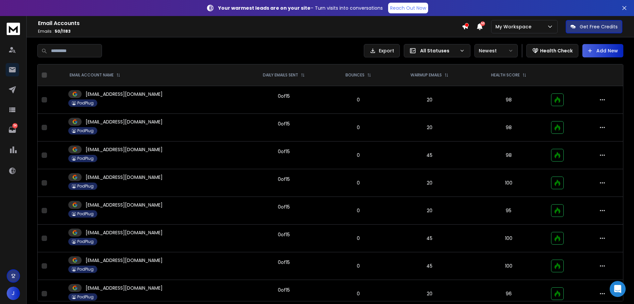  I want to click on p: BOUNCES, so click(355, 75).